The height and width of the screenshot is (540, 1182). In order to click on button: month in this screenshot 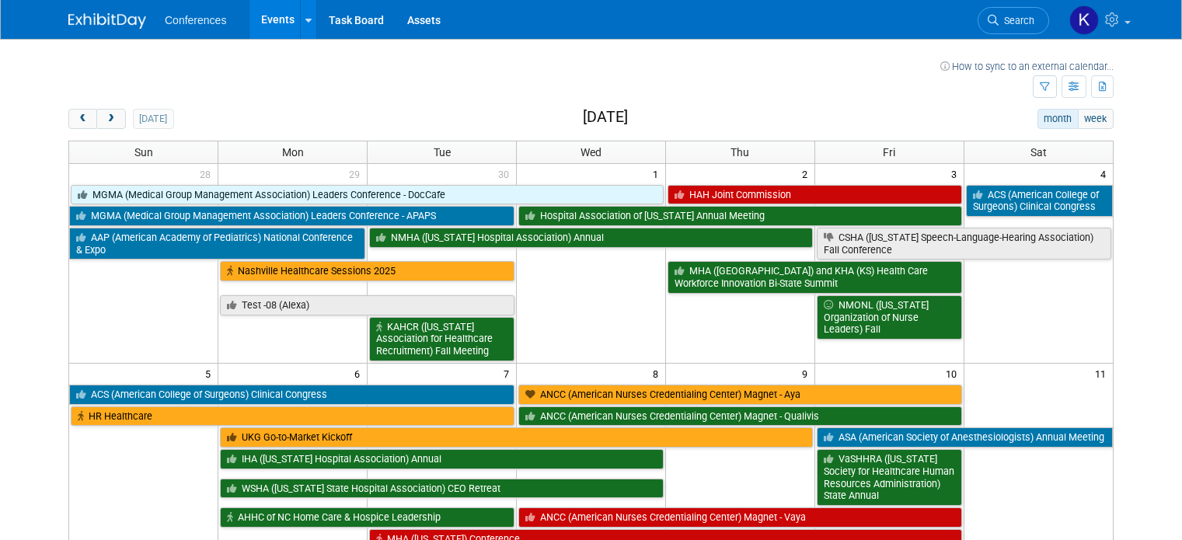, I will do `click(1058, 119)`.